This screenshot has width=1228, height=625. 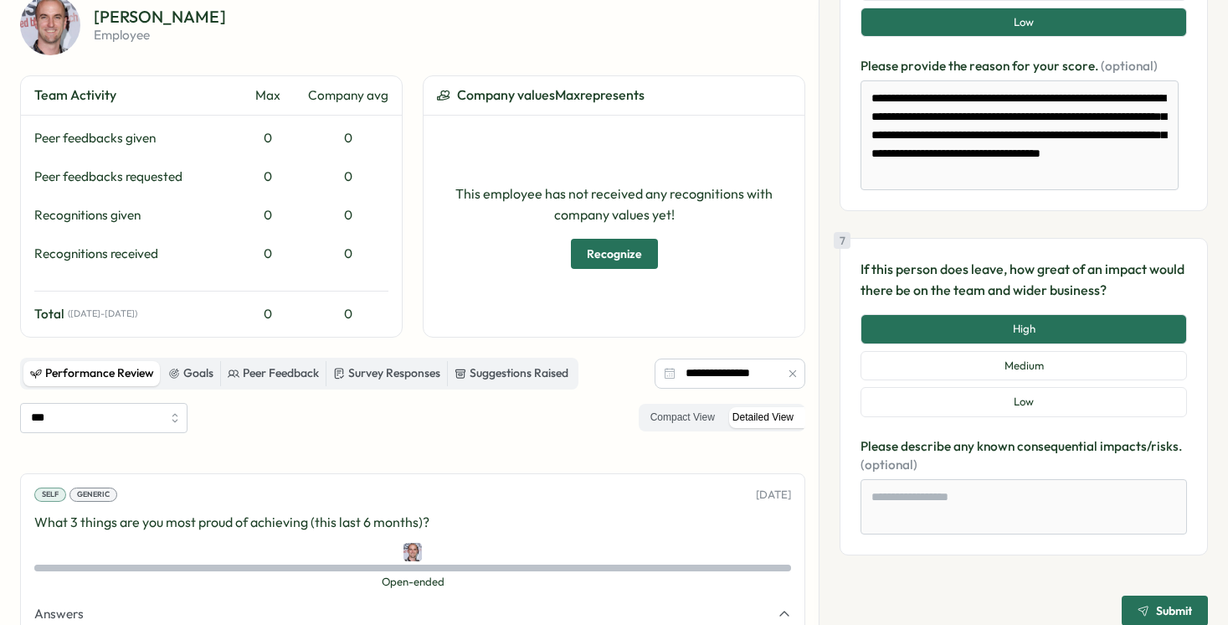 I want to click on div: Peer feedbacks requested, so click(x=131, y=177).